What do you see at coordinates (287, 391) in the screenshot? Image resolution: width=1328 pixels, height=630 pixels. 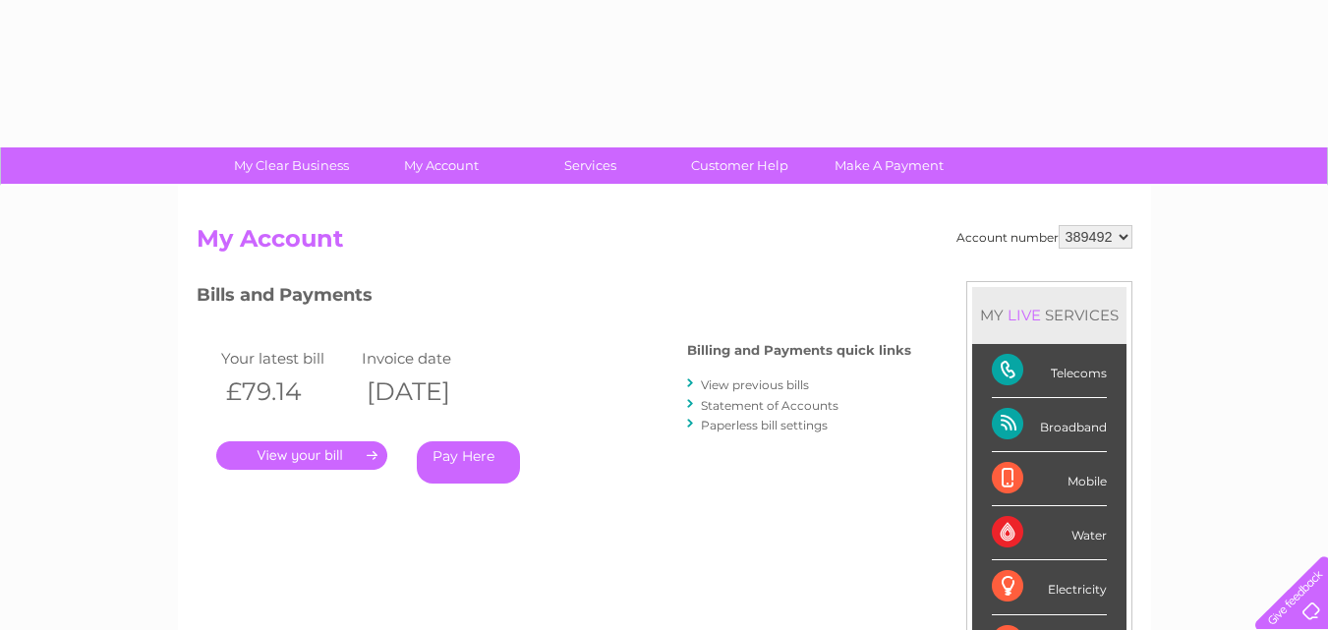 I see `th: £79.14` at bounding box center [287, 391].